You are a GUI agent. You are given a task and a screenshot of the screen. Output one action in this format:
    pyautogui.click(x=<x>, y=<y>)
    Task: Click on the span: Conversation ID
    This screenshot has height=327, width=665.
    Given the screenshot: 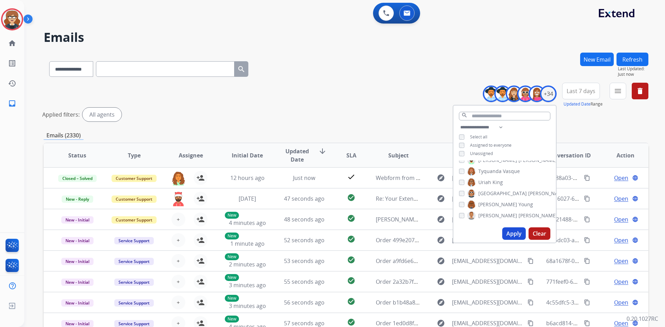 What is the action you would take?
    pyautogui.click(x=568, y=155)
    